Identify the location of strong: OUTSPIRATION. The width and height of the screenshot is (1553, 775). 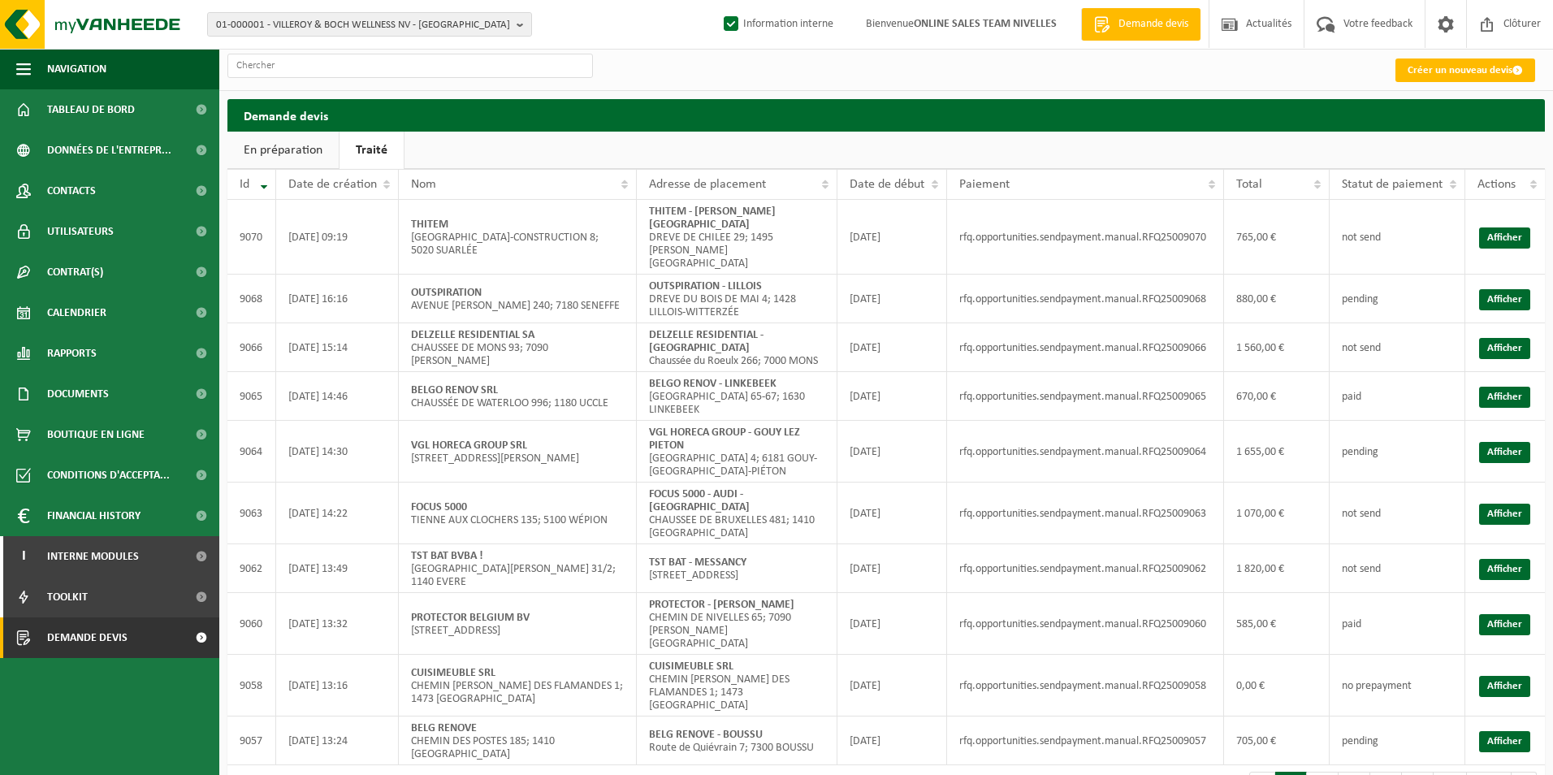
(446, 292).